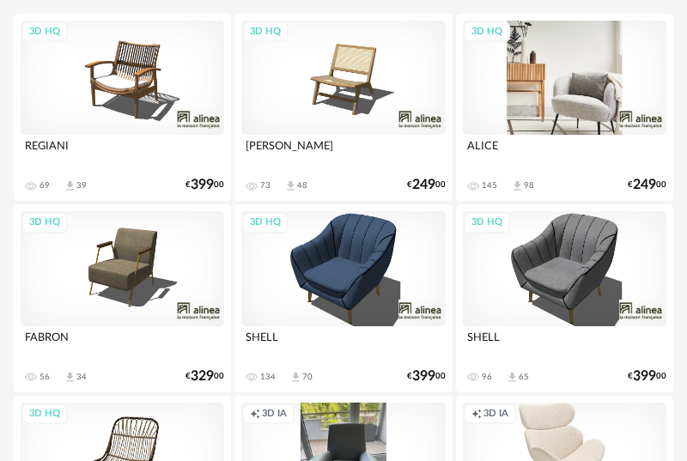  I want to click on a: 3D HQ ALICE 145 Download icon 98 €24900, so click(564, 107).